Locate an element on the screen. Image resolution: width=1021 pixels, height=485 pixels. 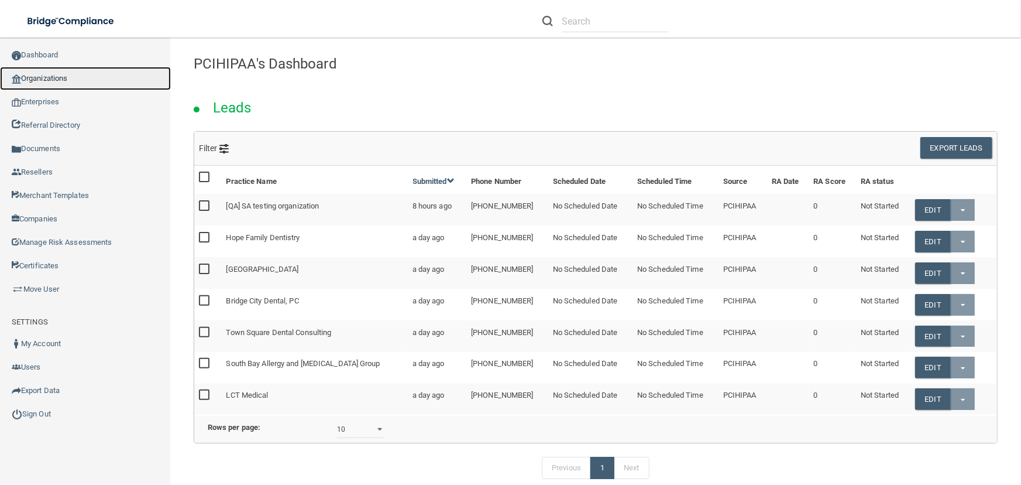
th: Phone Number is located at coordinates (507, 180).